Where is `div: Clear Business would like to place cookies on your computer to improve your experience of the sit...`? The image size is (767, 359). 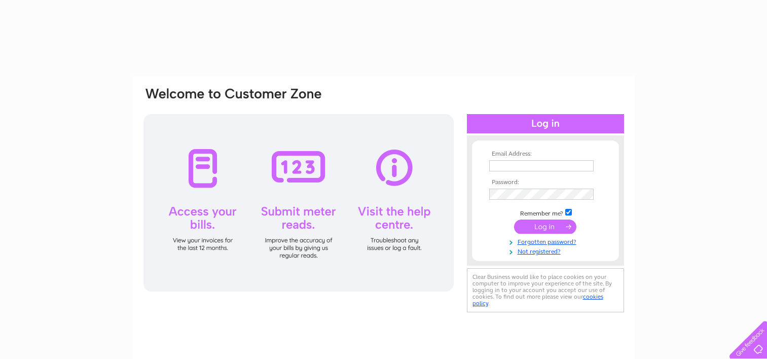
div: Clear Business would like to place cookies on your computer to improve your experience of the sit... is located at coordinates (545, 290).